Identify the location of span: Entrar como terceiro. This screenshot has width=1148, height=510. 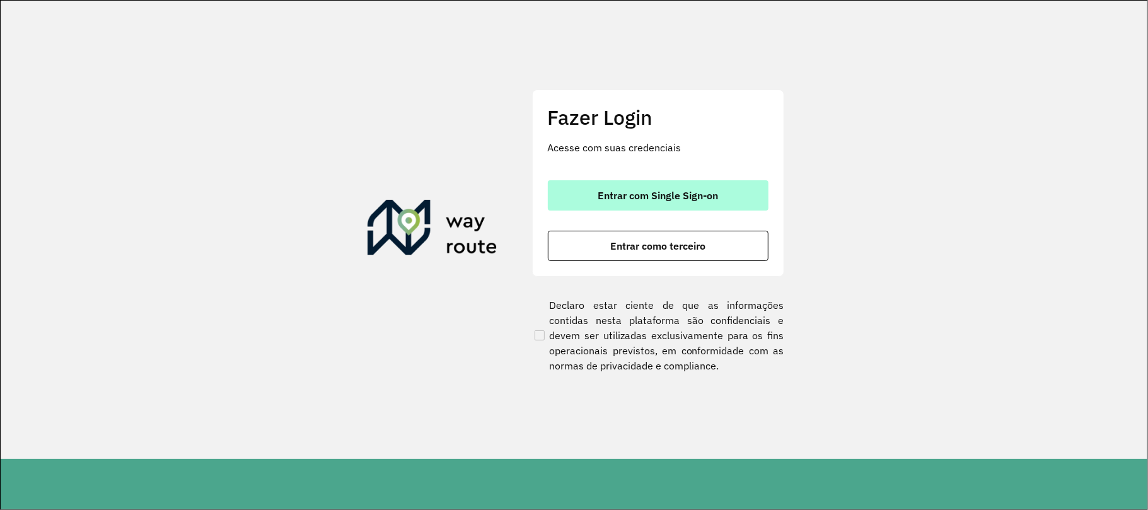
(658, 246).